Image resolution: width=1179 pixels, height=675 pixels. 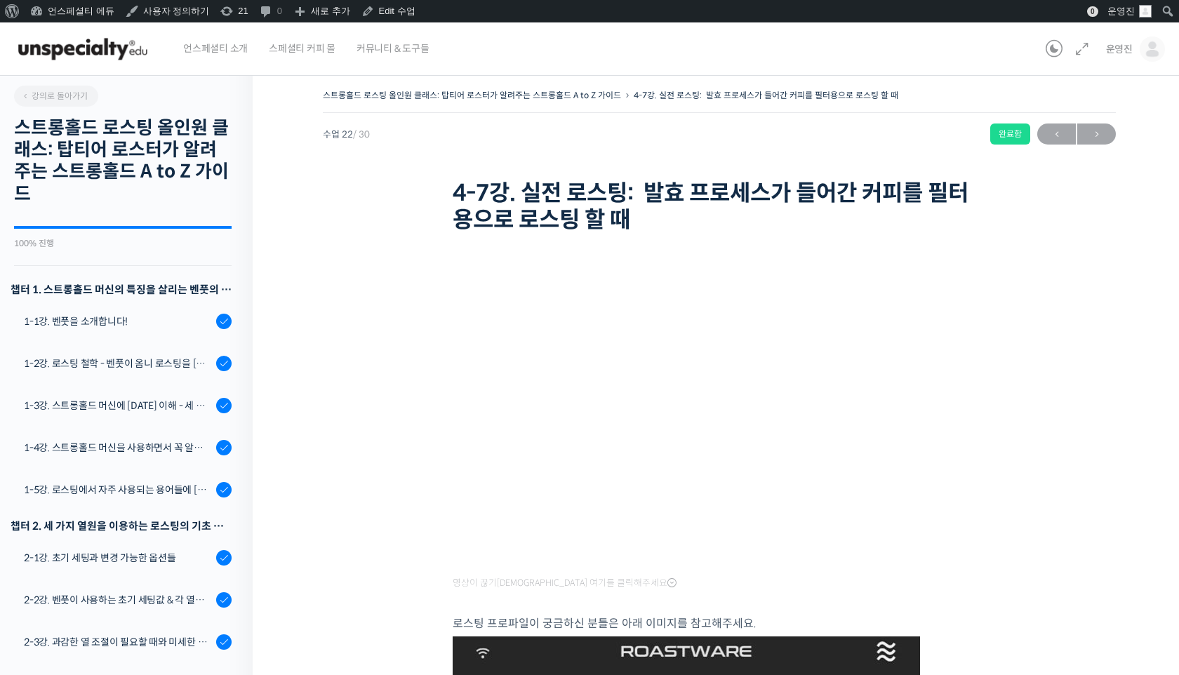 I want to click on span: 강의로 돌아가기, so click(x=54, y=95).